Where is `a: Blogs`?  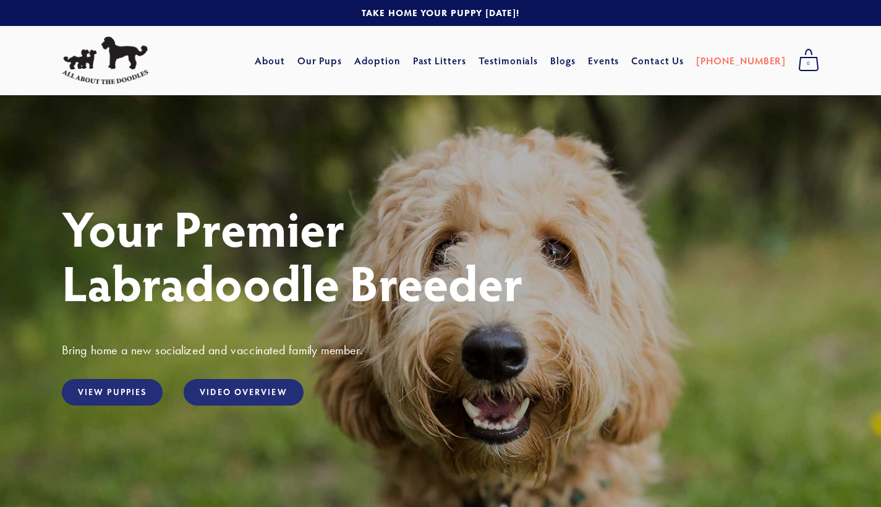 a: Blogs is located at coordinates (563, 61).